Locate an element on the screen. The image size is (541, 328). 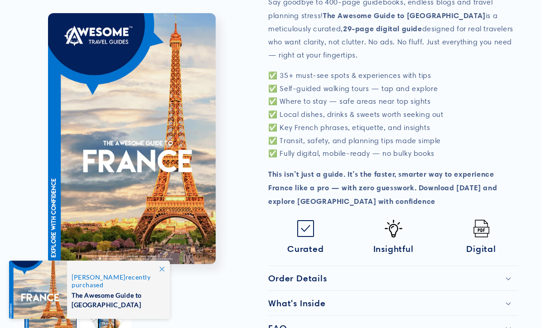
summary: Order Details is located at coordinates (393, 279).